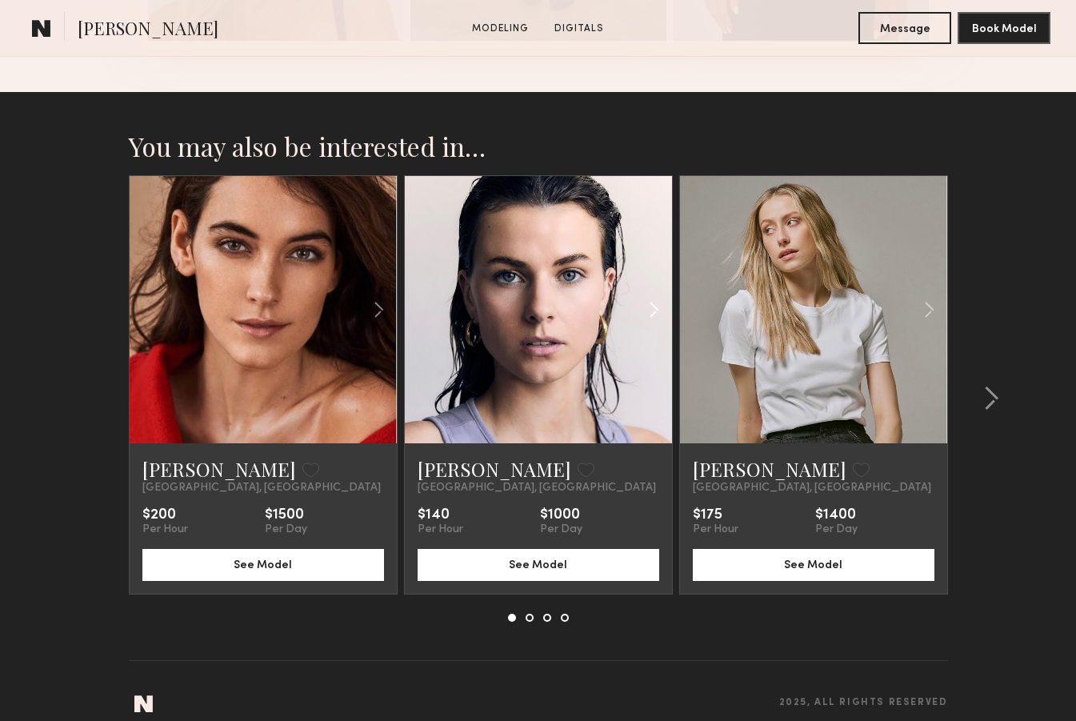  I want to click on a: Modeling, so click(500, 29).